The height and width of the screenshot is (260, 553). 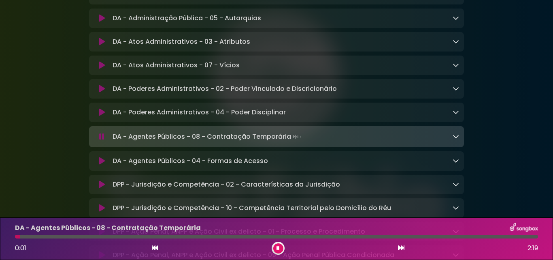 I want to click on p: DPP - Jurisdição e Competência - 02 - Características da Jurisdição, so click(x=226, y=184).